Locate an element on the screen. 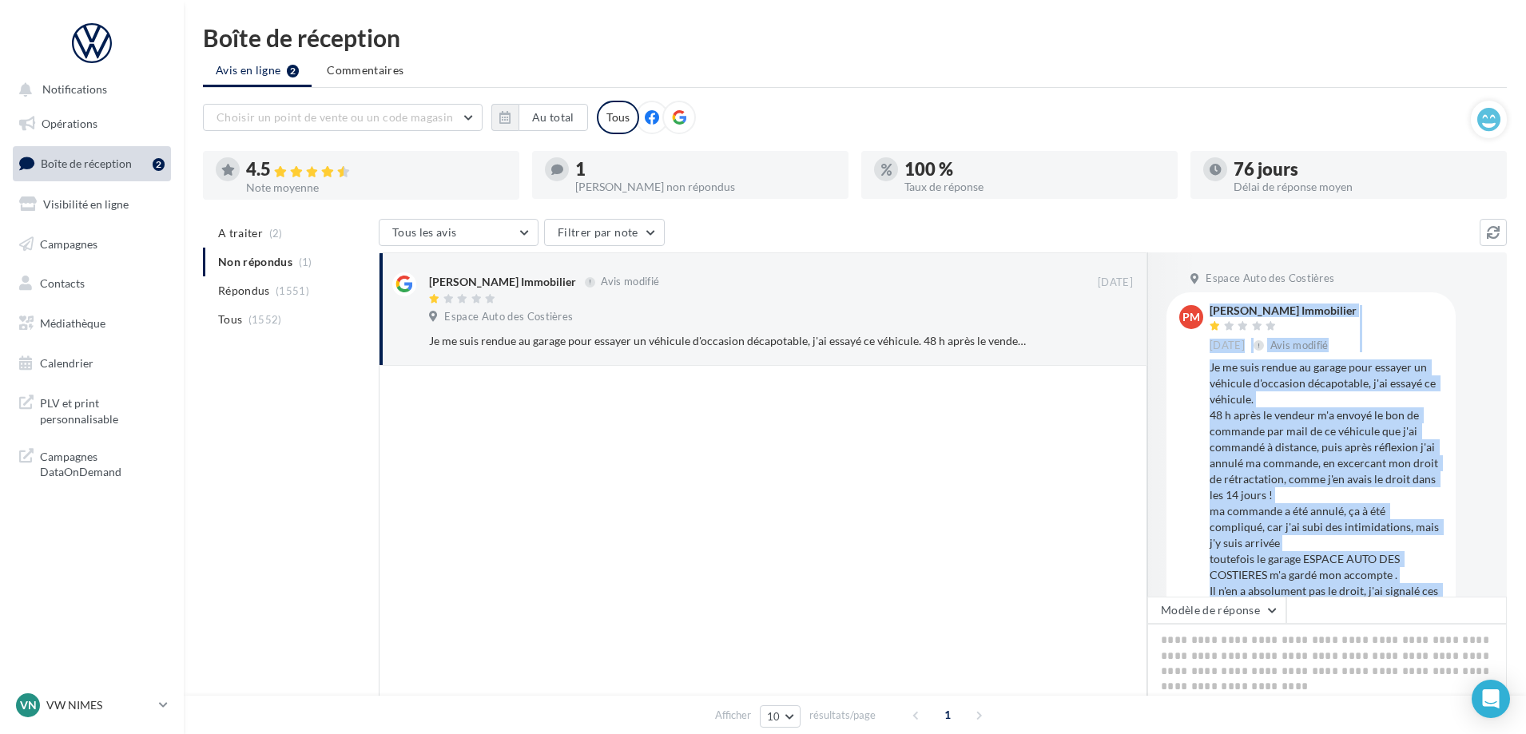 This screenshot has height=734, width=1526. button: Choisir un point de vente ou un code magasin is located at coordinates (343, 117).